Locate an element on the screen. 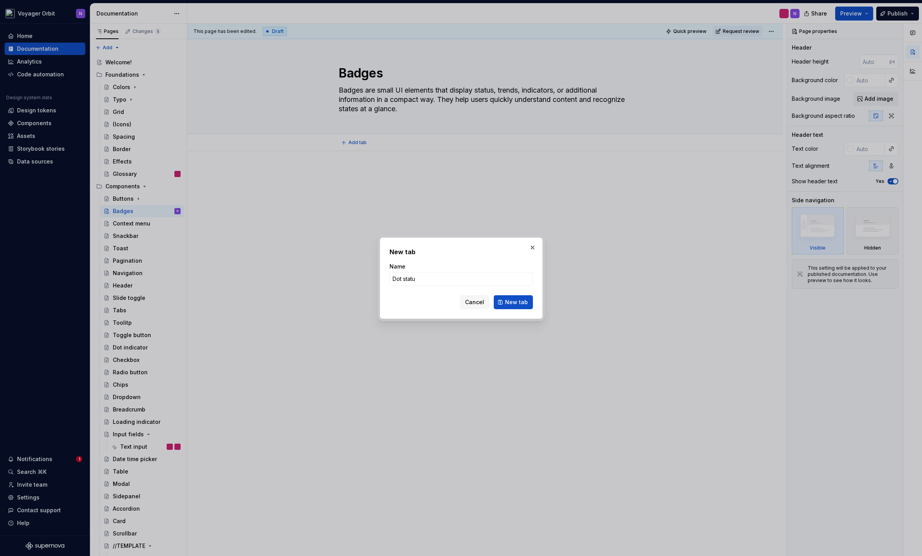 The width and height of the screenshot is (922, 556). label: Name is located at coordinates (397, 267).